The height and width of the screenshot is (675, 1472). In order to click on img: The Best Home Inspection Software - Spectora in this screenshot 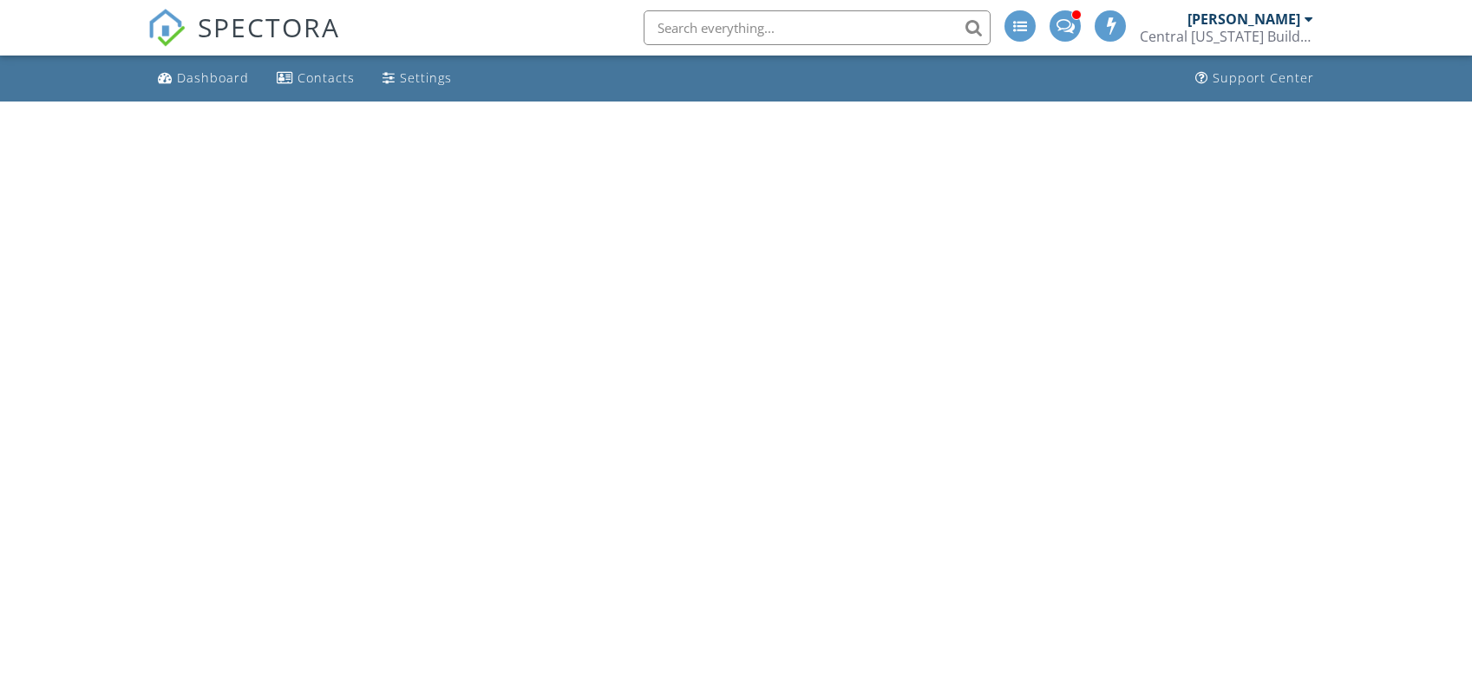, I will do `click(167, 28)`.